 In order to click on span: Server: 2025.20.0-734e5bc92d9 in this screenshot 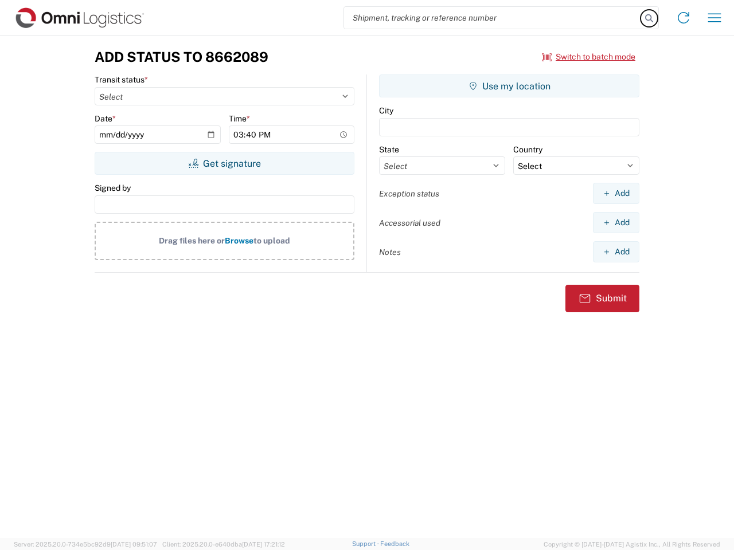, I will do `click(85, 544)`.